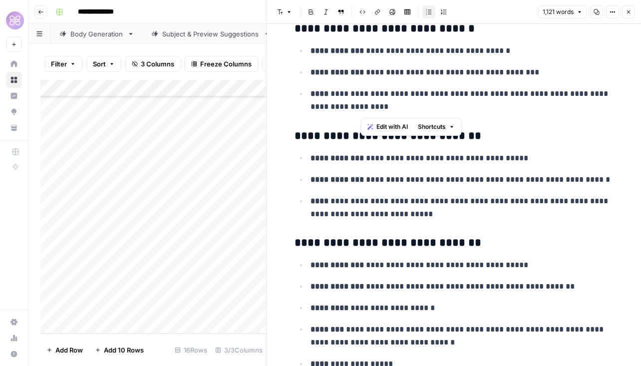  Describe the element at coordinates (14, 128) in the screenshot. I see `a: Your Data` at that location.